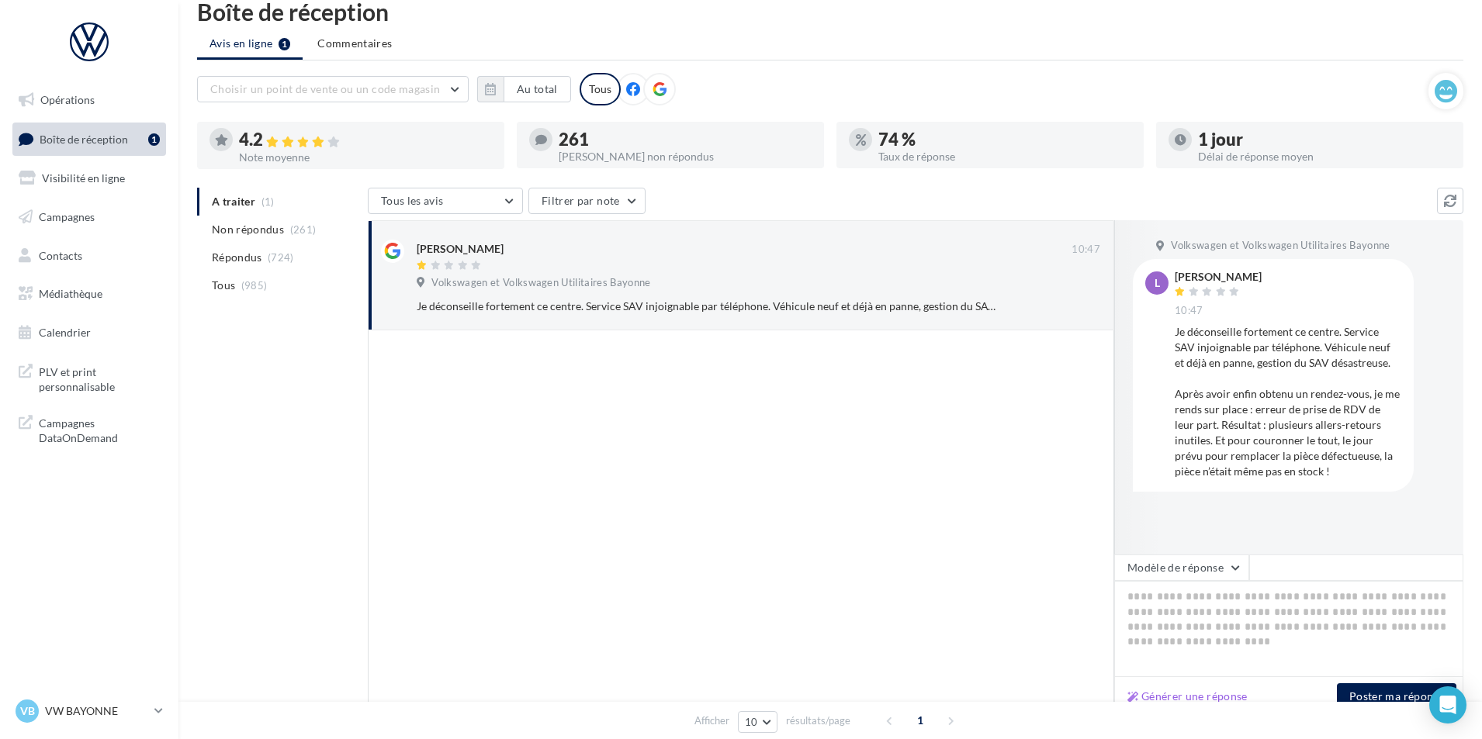 Image resolution: width=1482 pixels, height=739 pixels. Describe the element at coordinates (248, 230) in the screenshot. I see `span: Non répondus` at that location.